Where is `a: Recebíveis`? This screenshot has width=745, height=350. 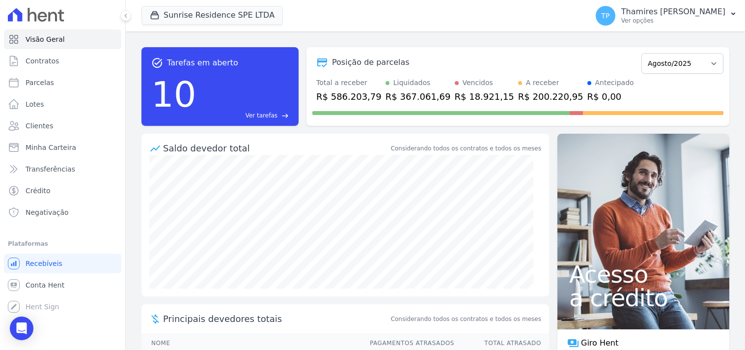
a: Recebíveis is located at coordinates (62, 263).